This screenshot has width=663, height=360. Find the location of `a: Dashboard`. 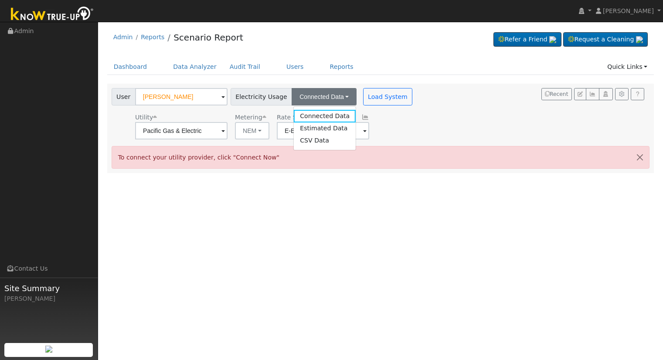

a: Dashboard is located at coordinates (130, 67).